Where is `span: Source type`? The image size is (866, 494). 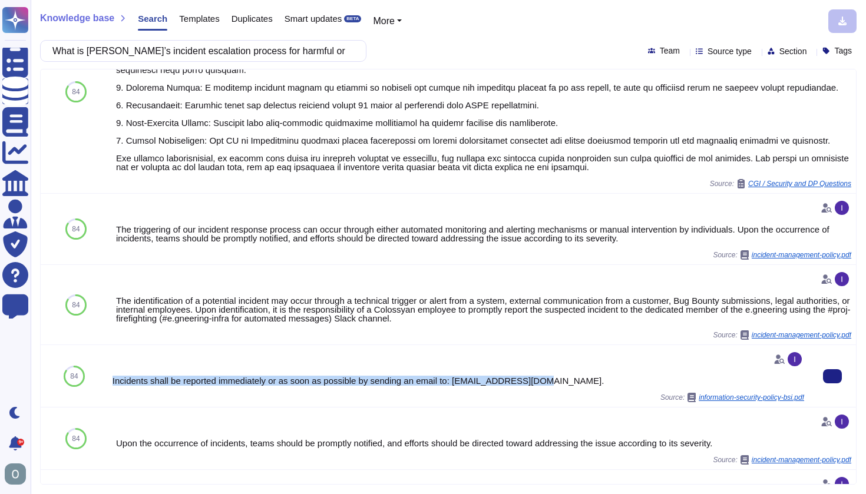
span: Source type is located at coordinates (730, 51).